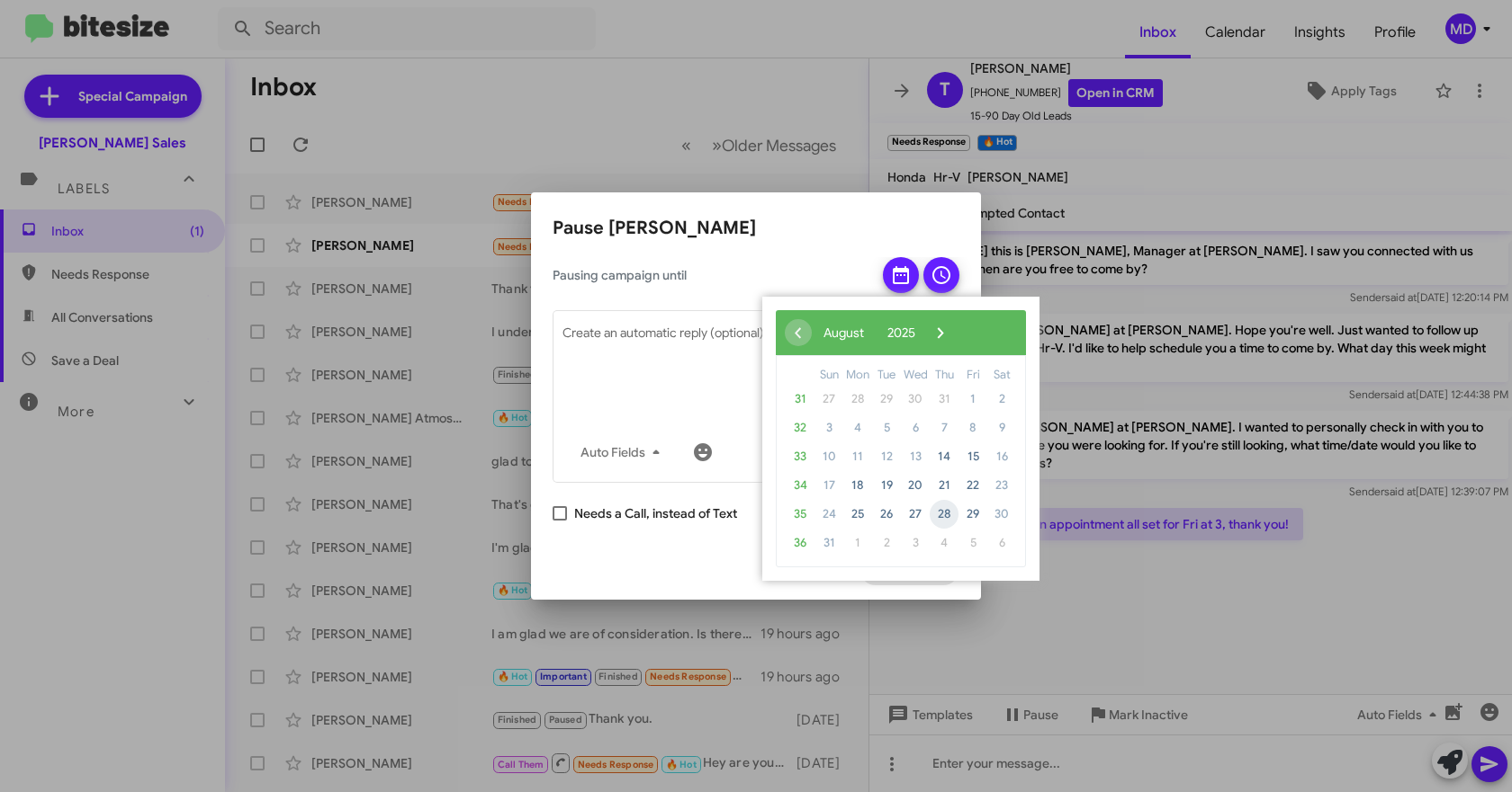 Image resolution: width=1512 pixels, height=792 pixels. What do you see at coordinates (800, 486) in the screenshot?
I see `span: 34` at bounding box center [800, 486].